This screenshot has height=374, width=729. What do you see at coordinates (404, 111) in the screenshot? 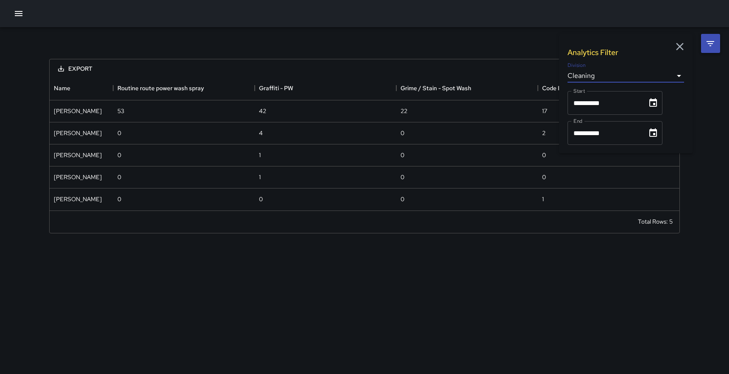
I see `div: 22` at bounding box center [404, 111].